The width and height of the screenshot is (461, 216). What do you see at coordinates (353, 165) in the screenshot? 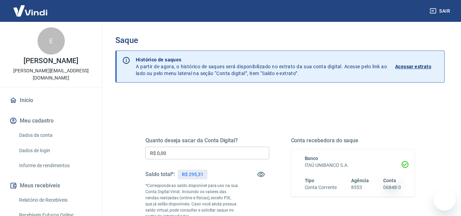
I see `h6: ITAÚ UNIBANCO S.A.` at bounding box center [353, 165].